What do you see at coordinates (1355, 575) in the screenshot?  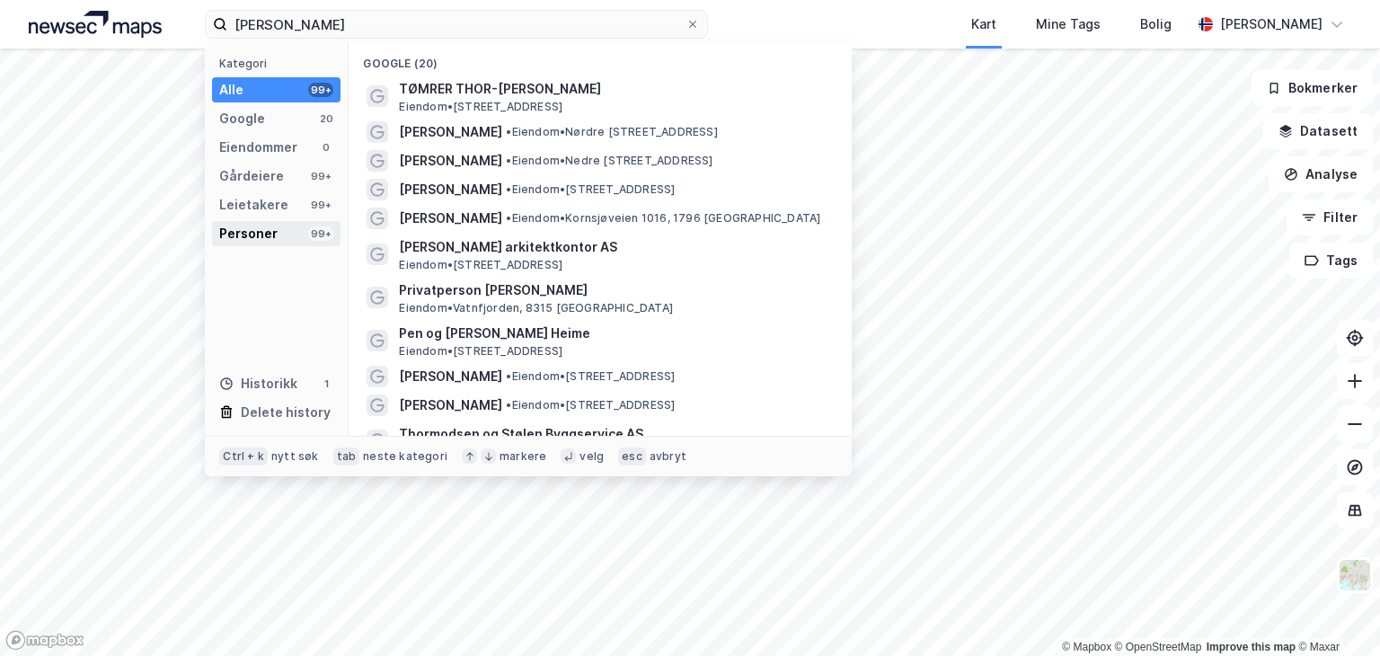 I see `img: Z` at bounding box center [1355, 575].